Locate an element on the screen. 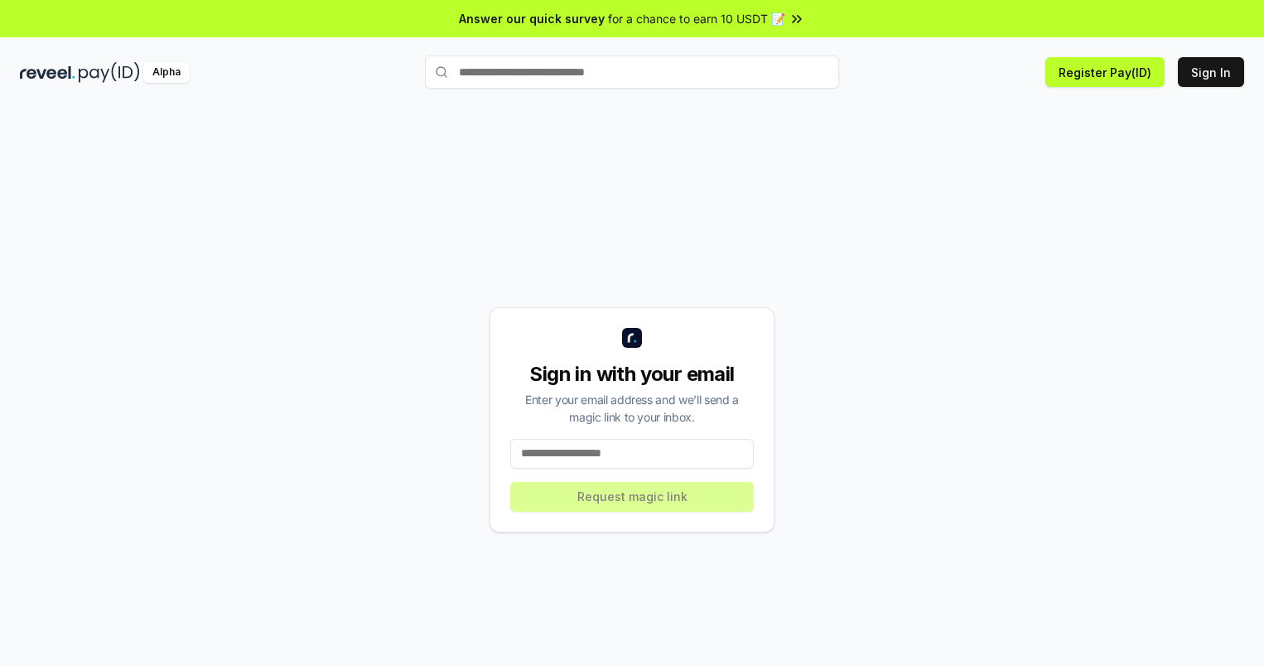 Image resolution: width=1264 pixels, height=665 pixels. div: Alpha is located at coordinates (167, 72).